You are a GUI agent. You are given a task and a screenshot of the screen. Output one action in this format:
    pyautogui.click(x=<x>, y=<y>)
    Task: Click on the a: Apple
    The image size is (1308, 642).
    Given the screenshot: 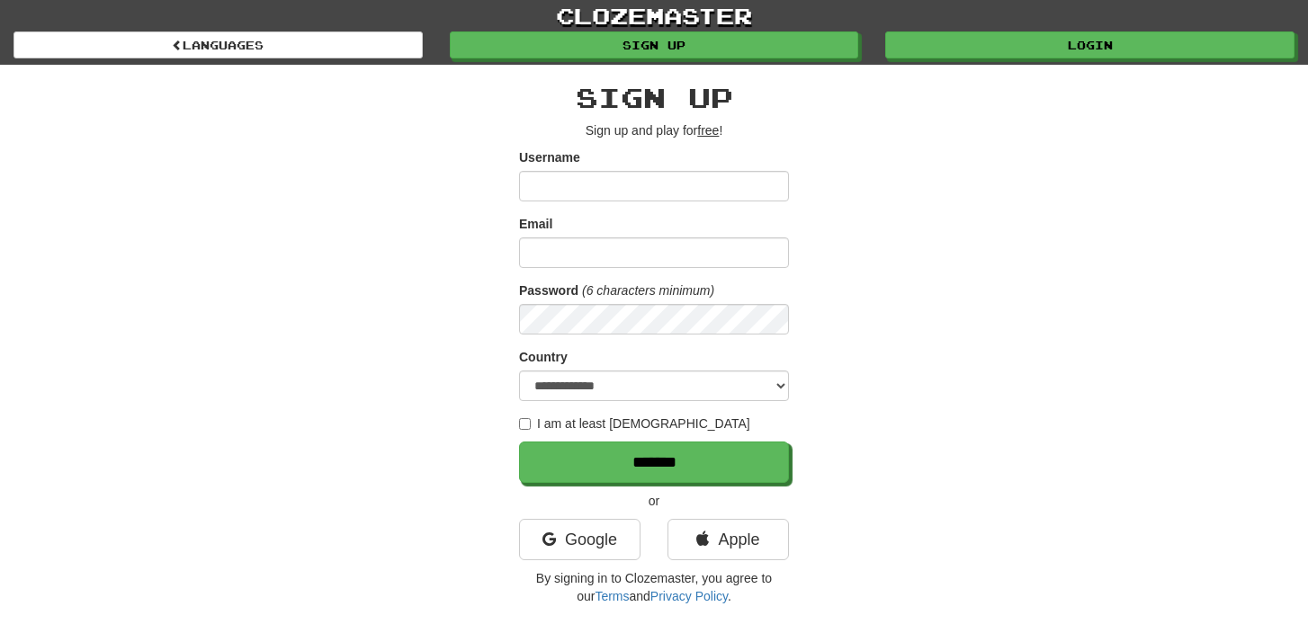 What is the action you would take?
    pyautogui.click(x=728, y=540)
    